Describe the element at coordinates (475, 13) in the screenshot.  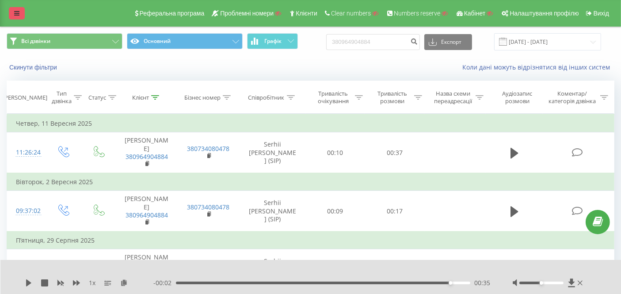
I see `span: Кабінет` at that location.